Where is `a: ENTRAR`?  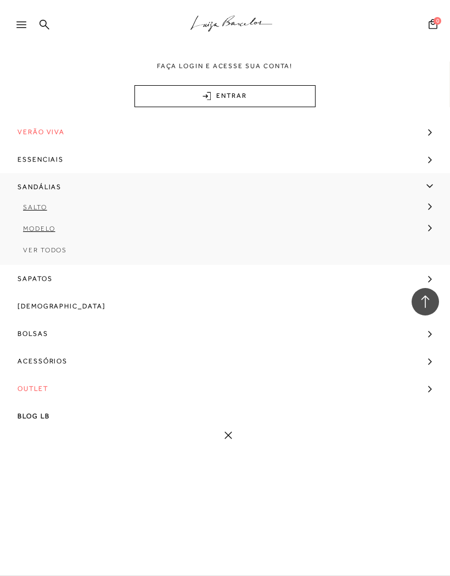 a: ENTRAR is located at coordinates (225, 96).